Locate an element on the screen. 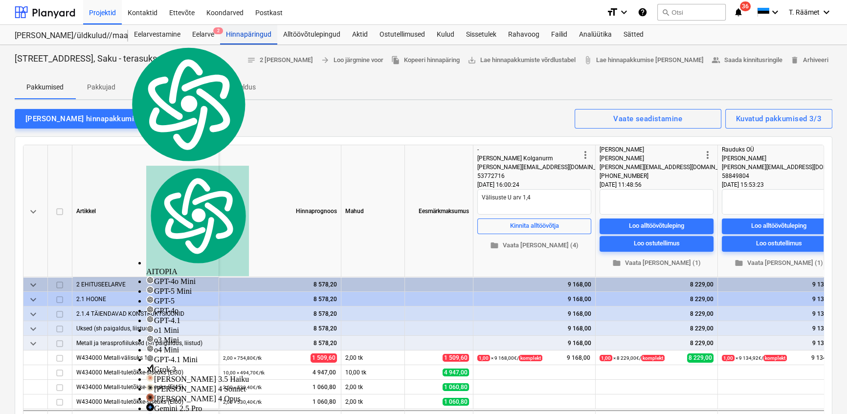 This screenshot has height=414, width=847. a: Eelarve2 is located at coordinates (203, 35).